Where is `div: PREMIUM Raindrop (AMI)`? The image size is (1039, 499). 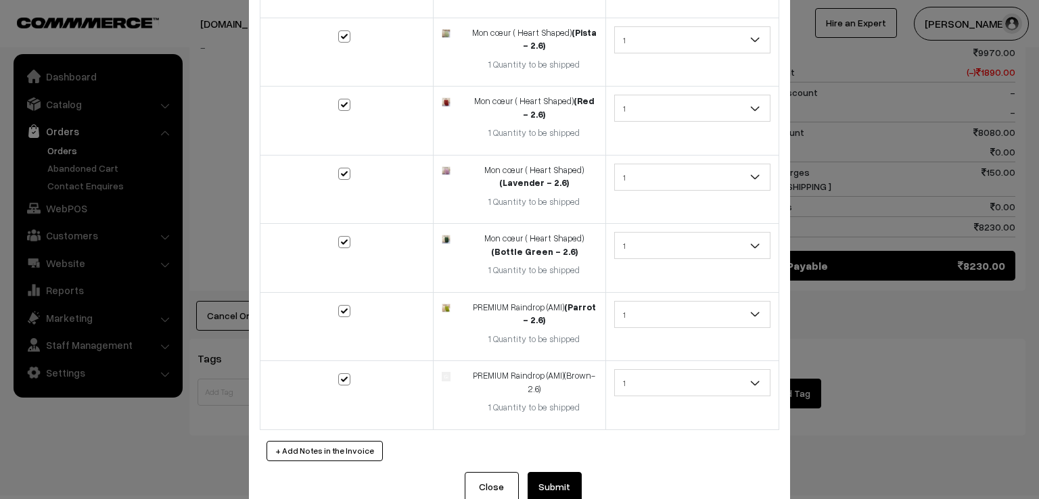 div: PREMIUM Raindrop (AMI) is located at coordinates (534, 314).